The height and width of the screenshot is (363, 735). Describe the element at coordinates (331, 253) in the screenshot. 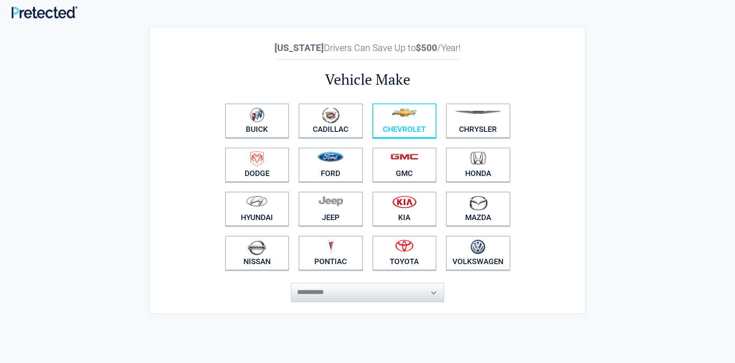

I see `a: Pontiac` at that location.